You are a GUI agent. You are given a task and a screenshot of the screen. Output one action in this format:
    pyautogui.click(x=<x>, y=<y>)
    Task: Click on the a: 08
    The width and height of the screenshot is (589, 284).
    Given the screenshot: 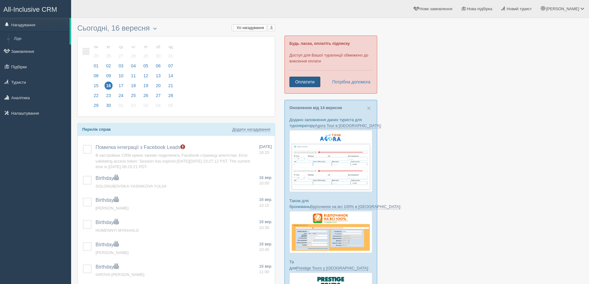 What is the action you would take?
    pyautogui.click(x=96, y=77)
    